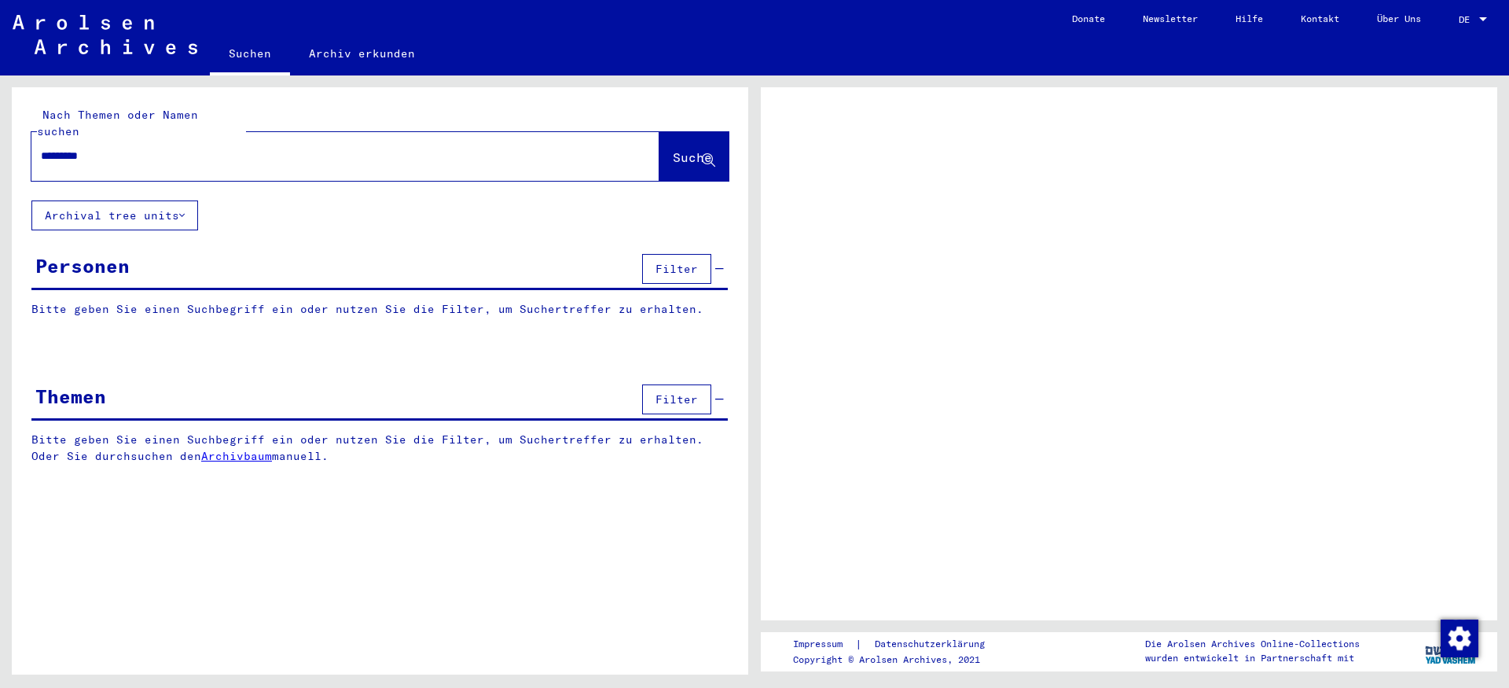  I want to click on a: Suchen, so click(250, 55).